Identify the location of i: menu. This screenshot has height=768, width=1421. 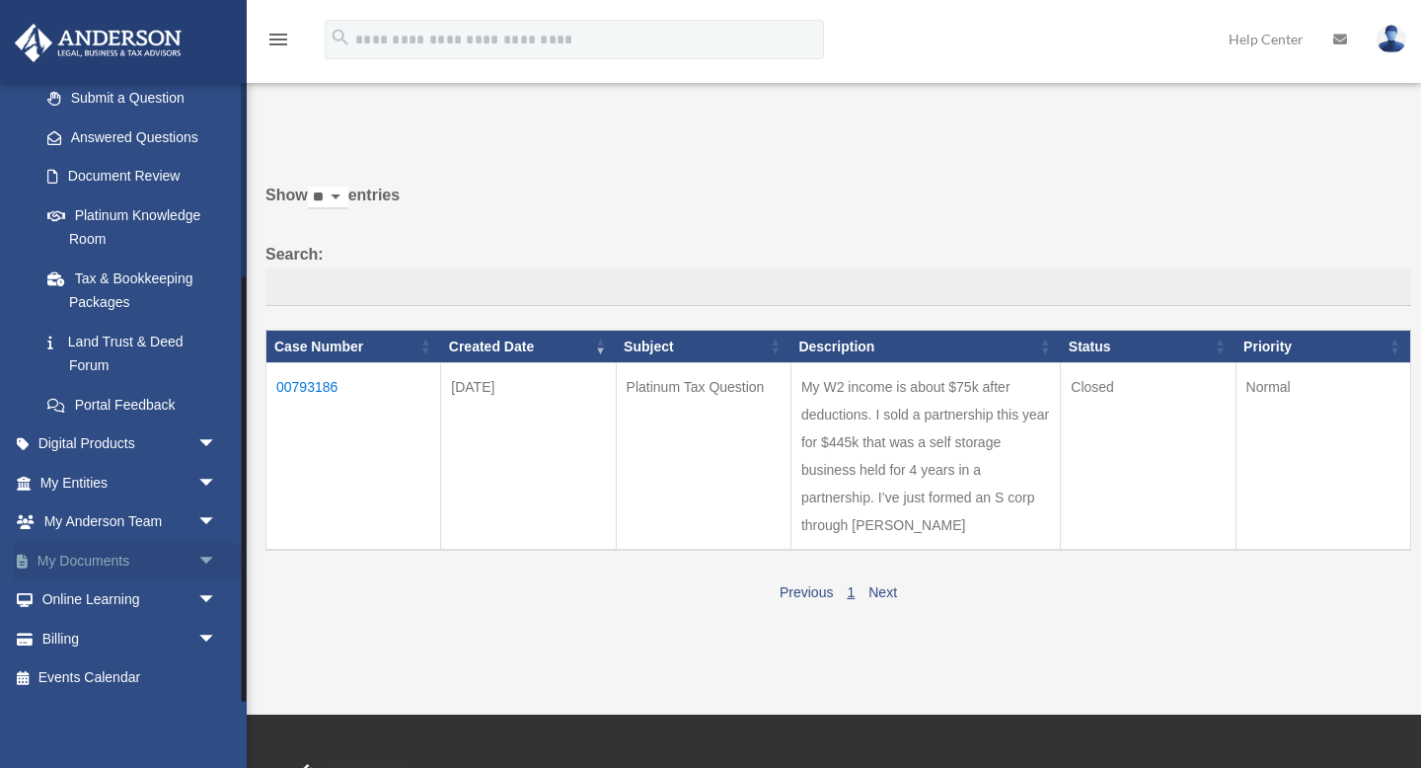
(278, 39).